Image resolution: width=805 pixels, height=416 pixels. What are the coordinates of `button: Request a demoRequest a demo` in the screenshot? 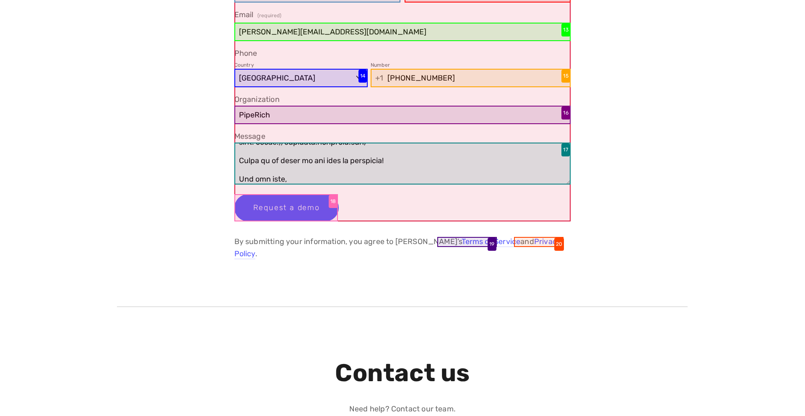 It's located at (286, 208).